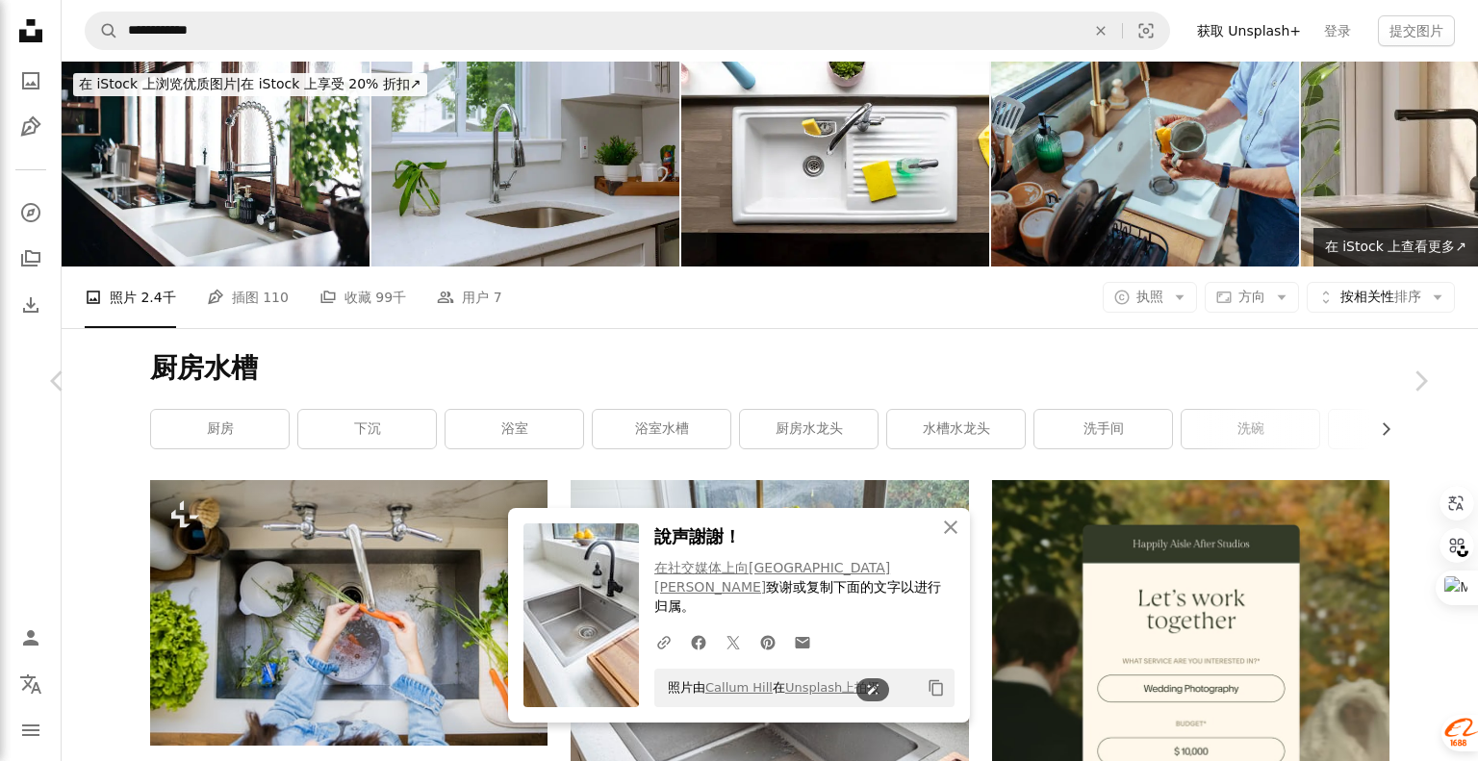 This screenshot has width=1478, height=761. What do you see at coordinates (1397, 429) in the screenshot?
I see `a: 洗碗机` at bounding box center [1397, 429].